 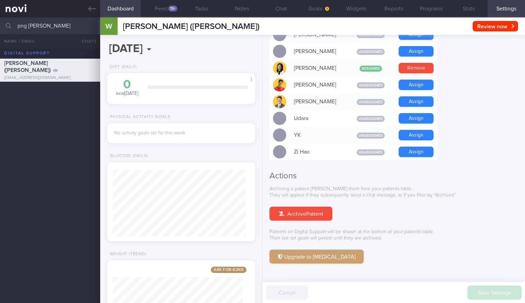 What do you see at coordinates (301, 214) in the screenshot?
I see `button: ArchivePatient` at bounding box center [301, 214].